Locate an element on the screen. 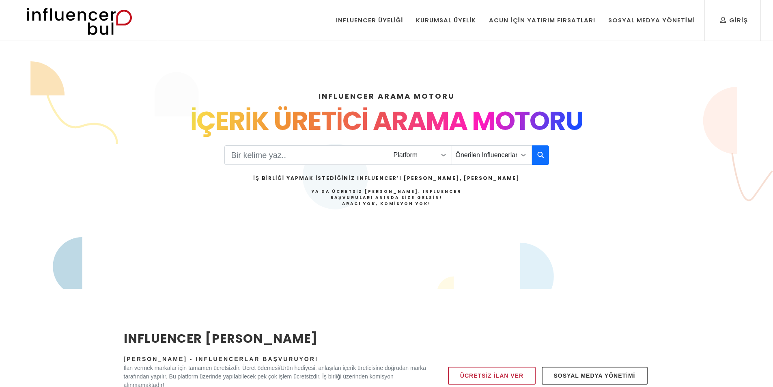 The width and height of the screenshot is (773, 387). h4: INFLUENCER ARAMA MOTORU is located at coordinates (387, 96).